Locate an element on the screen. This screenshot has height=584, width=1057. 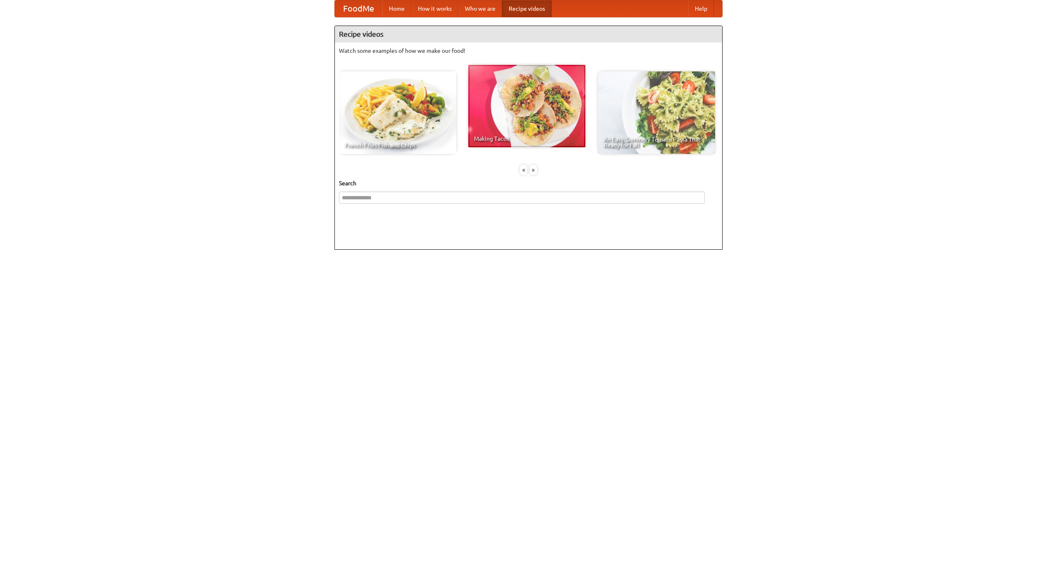
a: Making Tacos is located at coordinates (527, 106).